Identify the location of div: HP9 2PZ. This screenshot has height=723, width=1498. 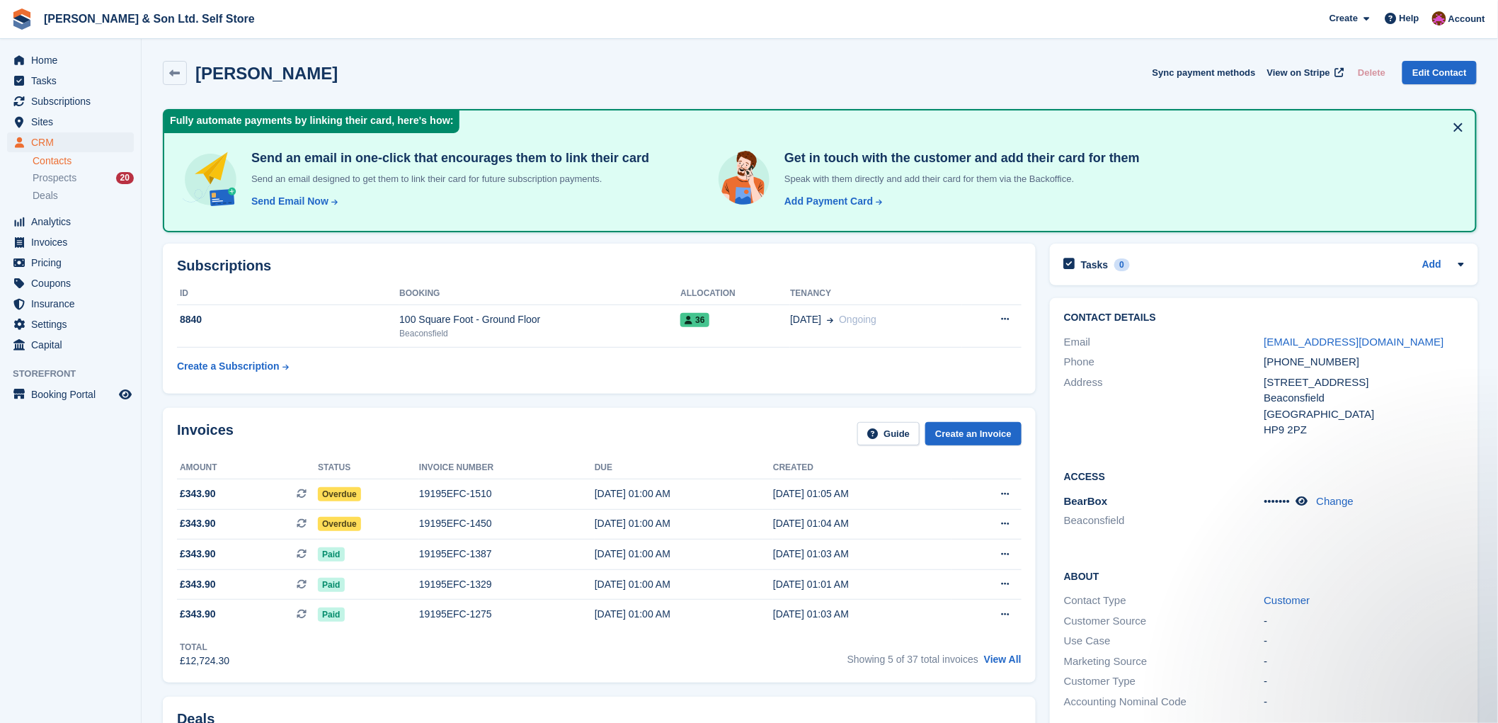
(1364, 430).